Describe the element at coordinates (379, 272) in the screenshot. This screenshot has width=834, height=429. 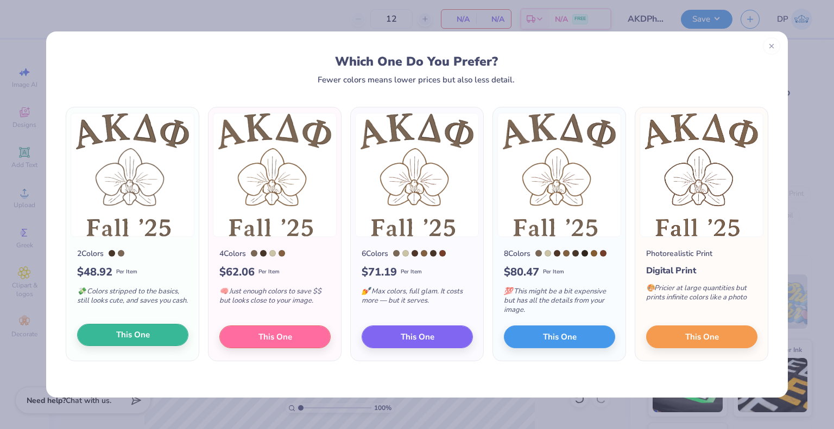
I see `span: $ 71.19` at that location.